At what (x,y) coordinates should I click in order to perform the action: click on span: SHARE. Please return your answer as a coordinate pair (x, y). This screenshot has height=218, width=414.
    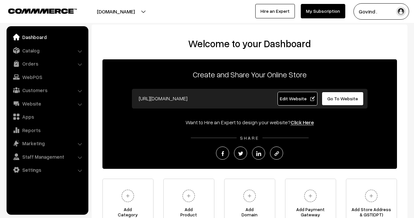
    Looking at the image, I should click on (249, 137).